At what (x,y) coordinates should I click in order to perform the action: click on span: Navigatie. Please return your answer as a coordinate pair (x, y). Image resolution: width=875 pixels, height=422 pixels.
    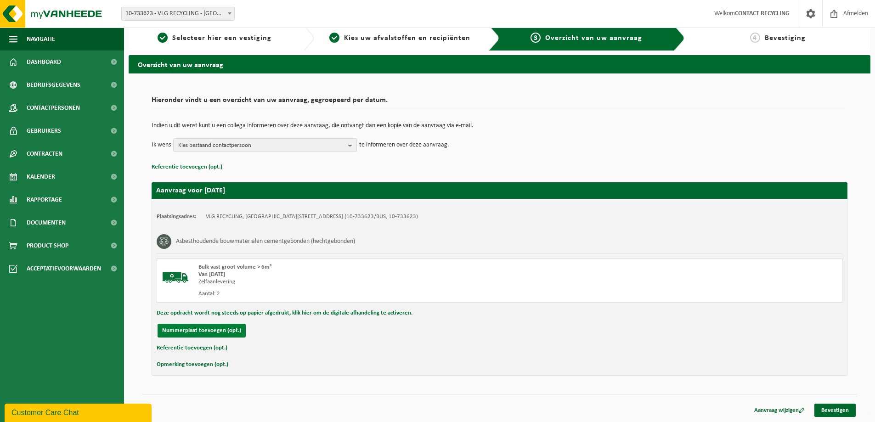
    Looking at the image, I should click on (41, 39).